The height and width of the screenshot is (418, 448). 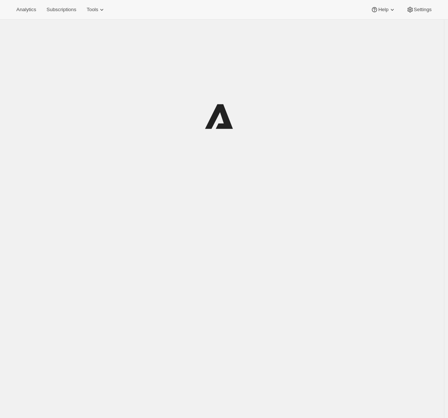 What do you see at coordinates (419, 10) in the screenshot?
I see `button: Settings` at bounding box center [419, 10].